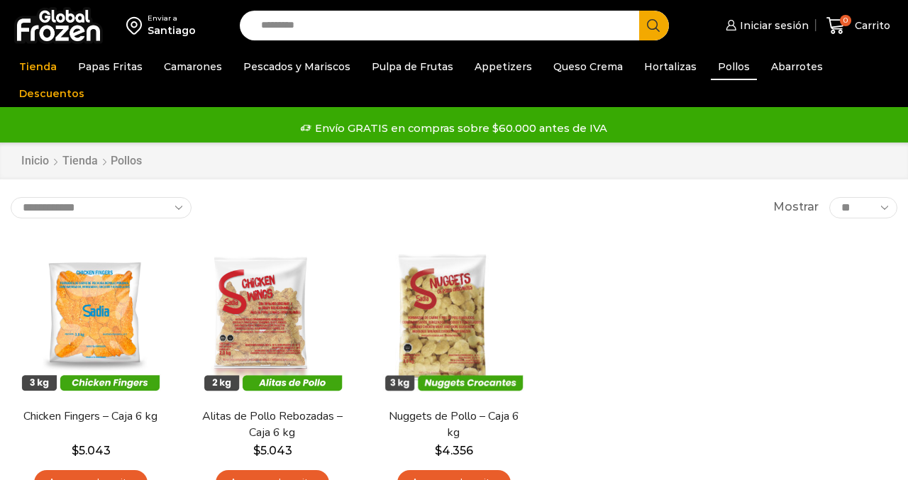 The height and width of the screenshot is (480, 908). I want to click on div: Santiago, so click(172, 31).